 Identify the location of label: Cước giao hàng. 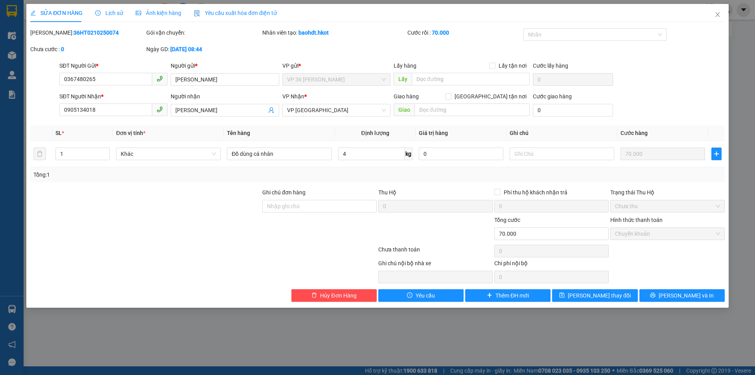
(552, 96).